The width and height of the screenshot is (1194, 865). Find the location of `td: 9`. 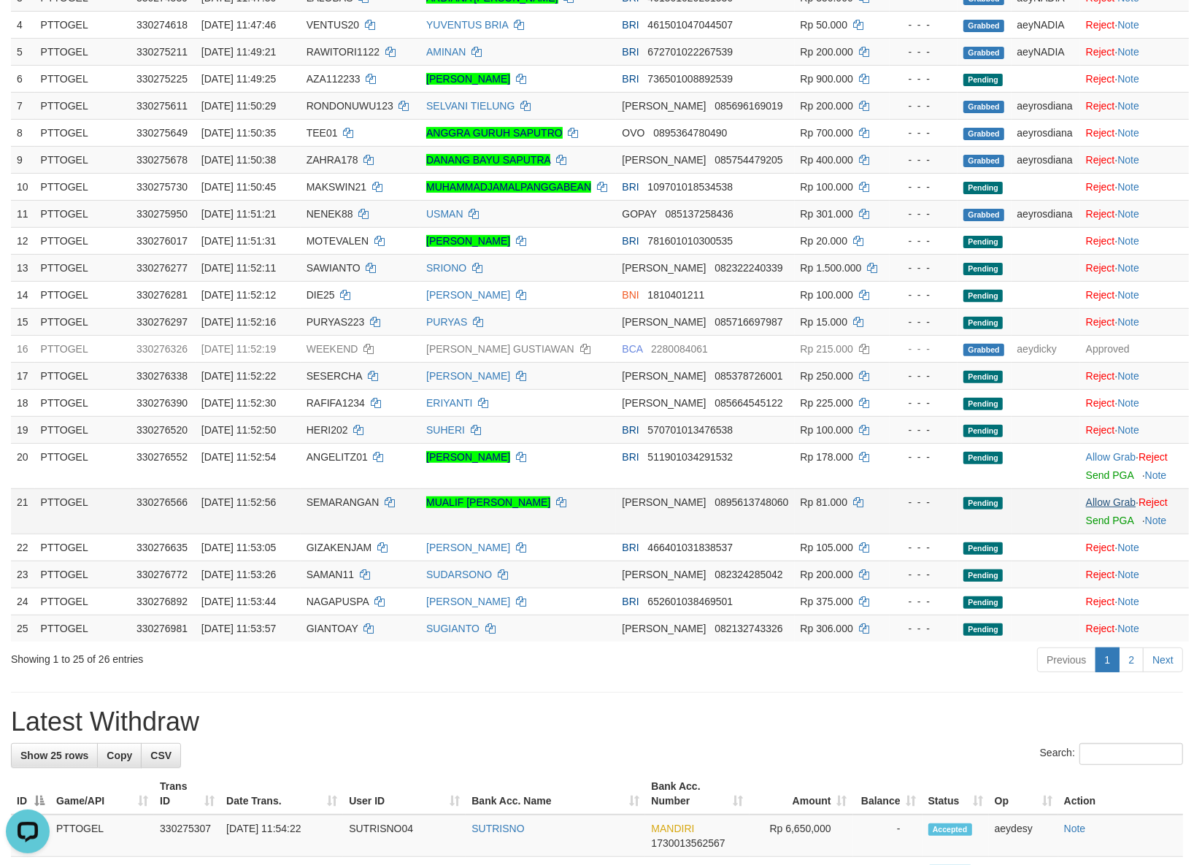

td: 9 is located at coordinates (23, 159).